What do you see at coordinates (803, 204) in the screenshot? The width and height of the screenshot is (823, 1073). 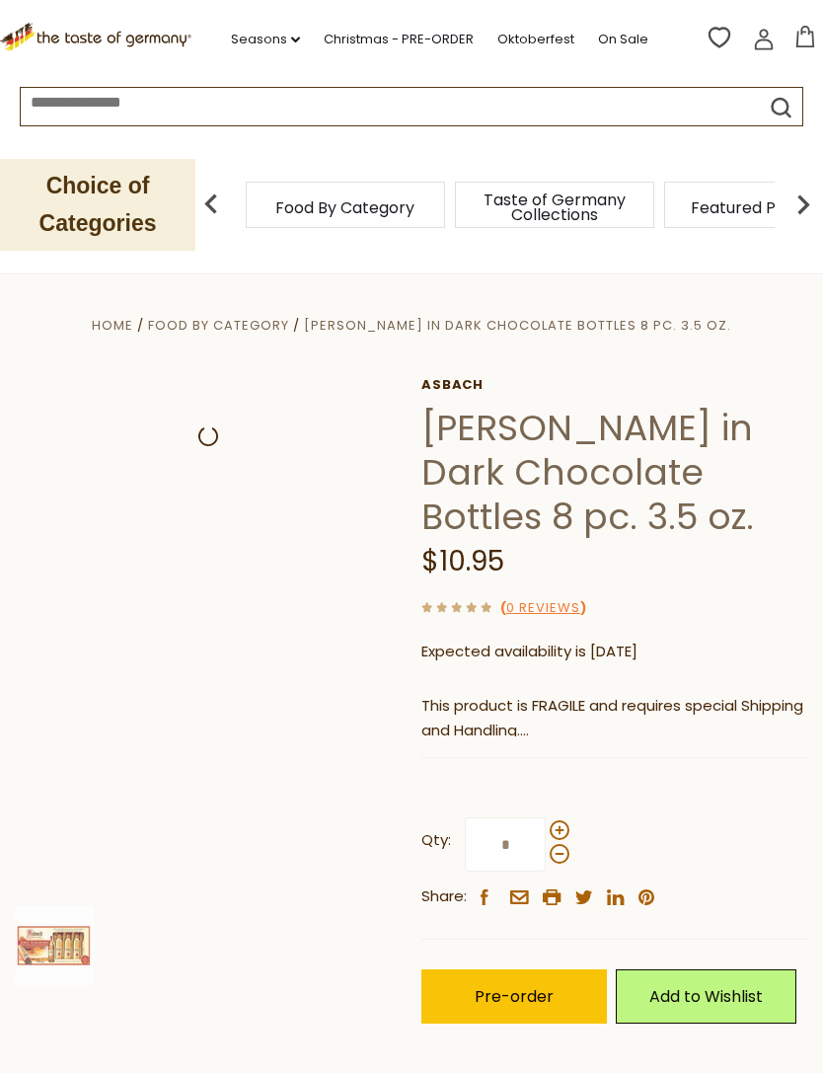 I see `img: next arrow` at bounding box center [803, 204].